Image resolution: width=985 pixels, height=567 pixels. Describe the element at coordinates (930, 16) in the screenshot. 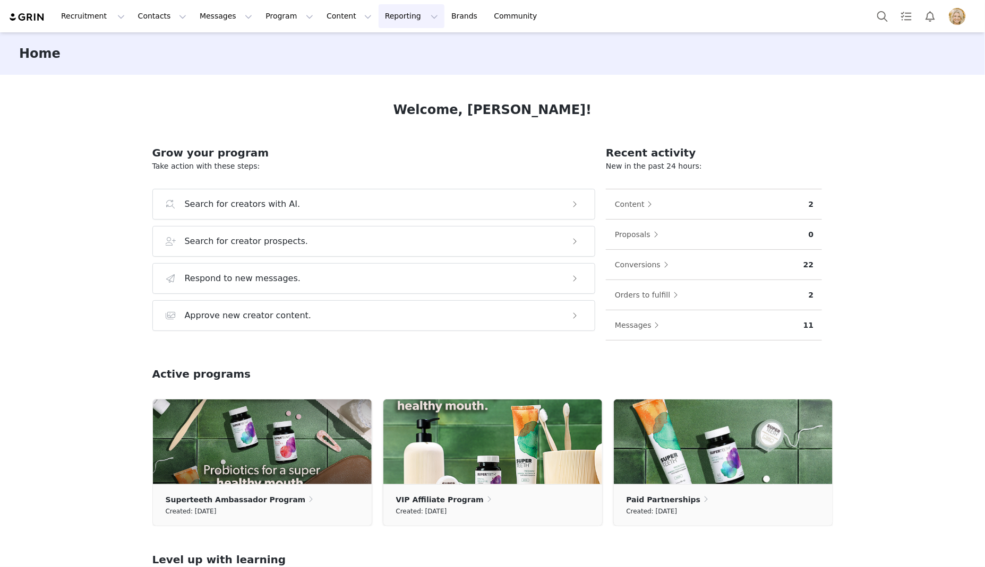

I see `button: Notifications` at that location.